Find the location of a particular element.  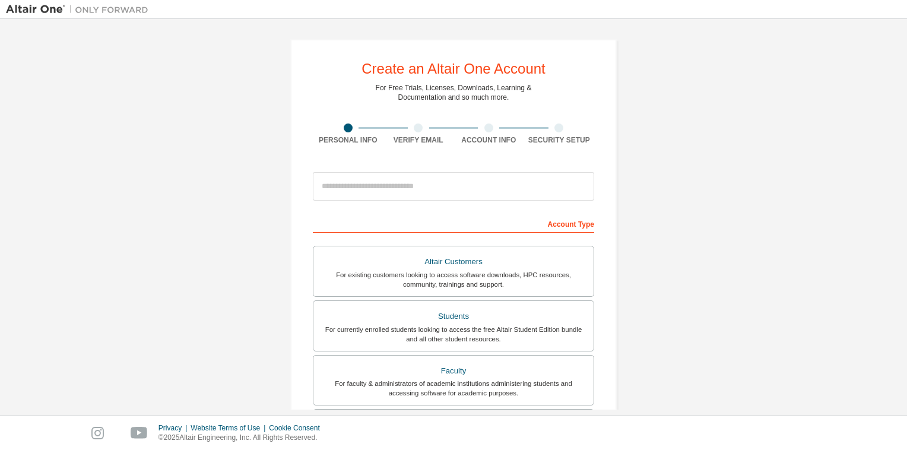

div: Website Terms of Use is located at coordinates (230, 428).